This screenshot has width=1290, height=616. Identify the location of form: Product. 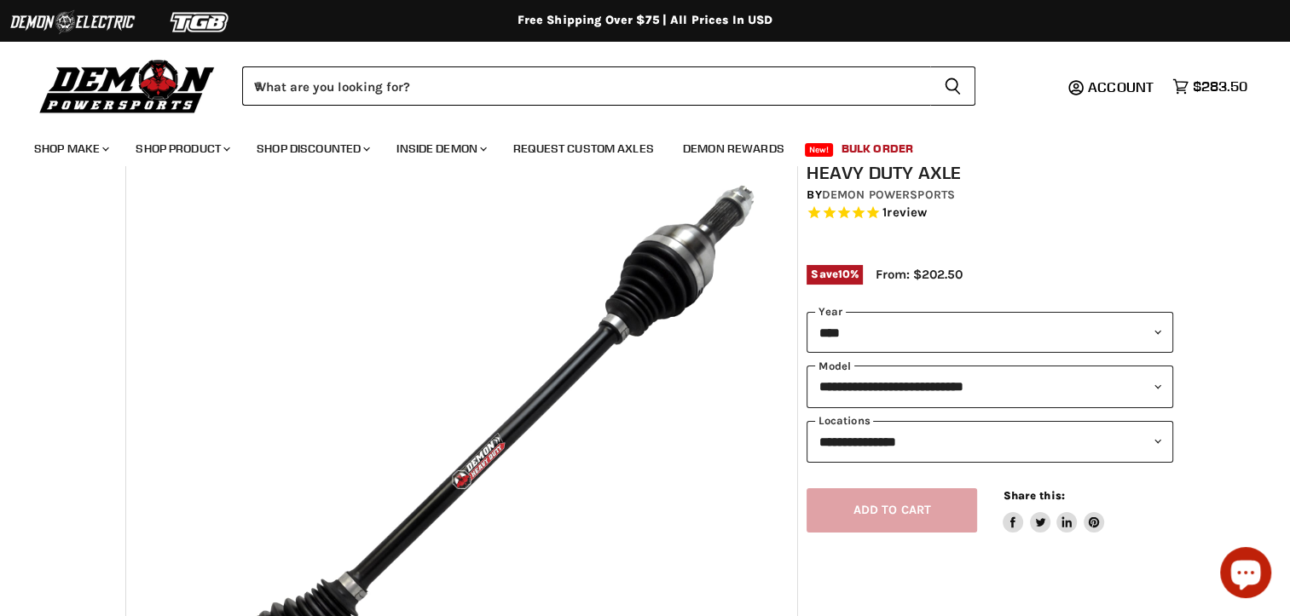
(609, 86).